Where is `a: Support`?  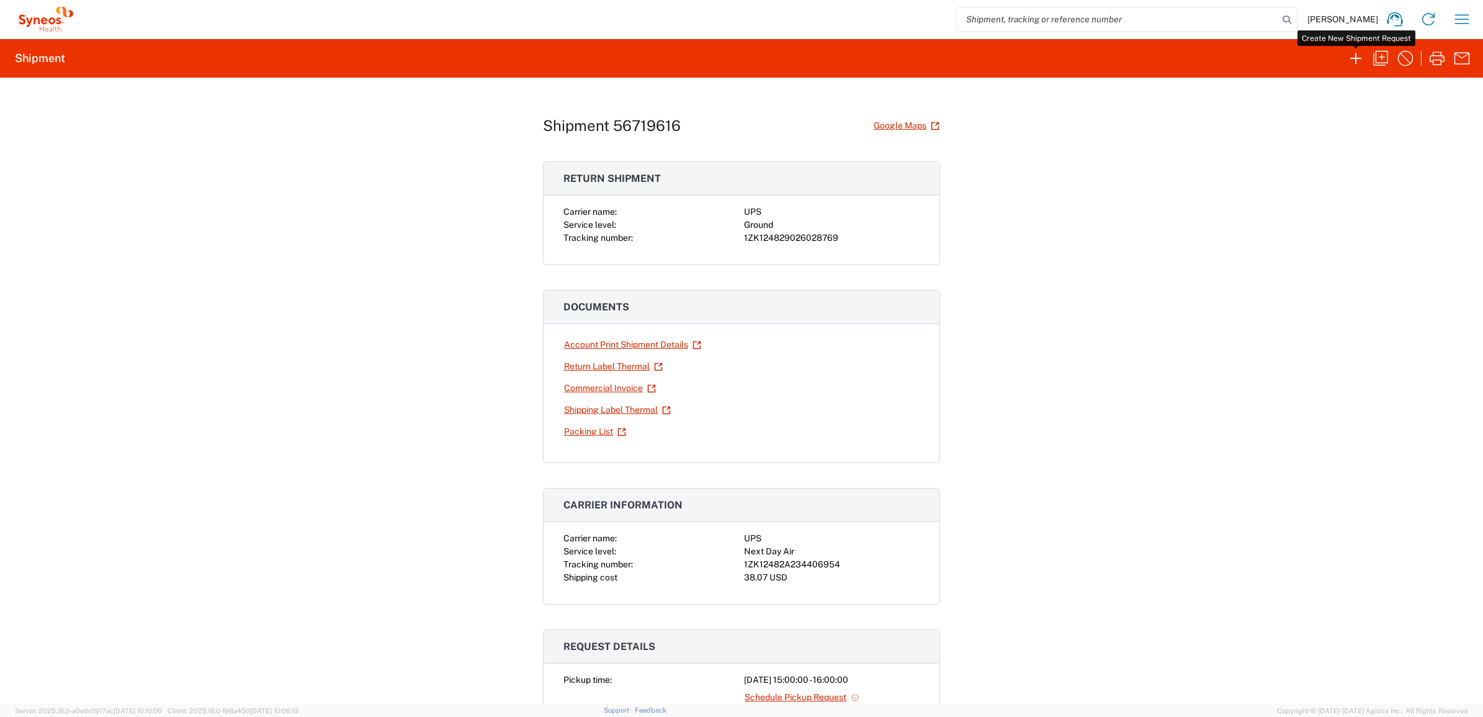 a: Support is located at coordinates (619, 710).